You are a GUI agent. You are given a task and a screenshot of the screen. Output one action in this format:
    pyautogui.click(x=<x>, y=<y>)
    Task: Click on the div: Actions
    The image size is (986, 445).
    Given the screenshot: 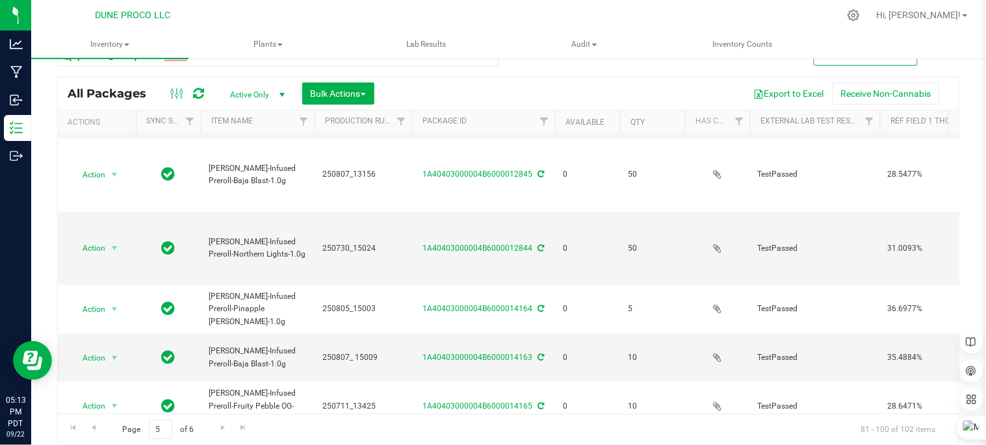 What is the action you would take?
    pyautogui.click(x=99, y=122)
    